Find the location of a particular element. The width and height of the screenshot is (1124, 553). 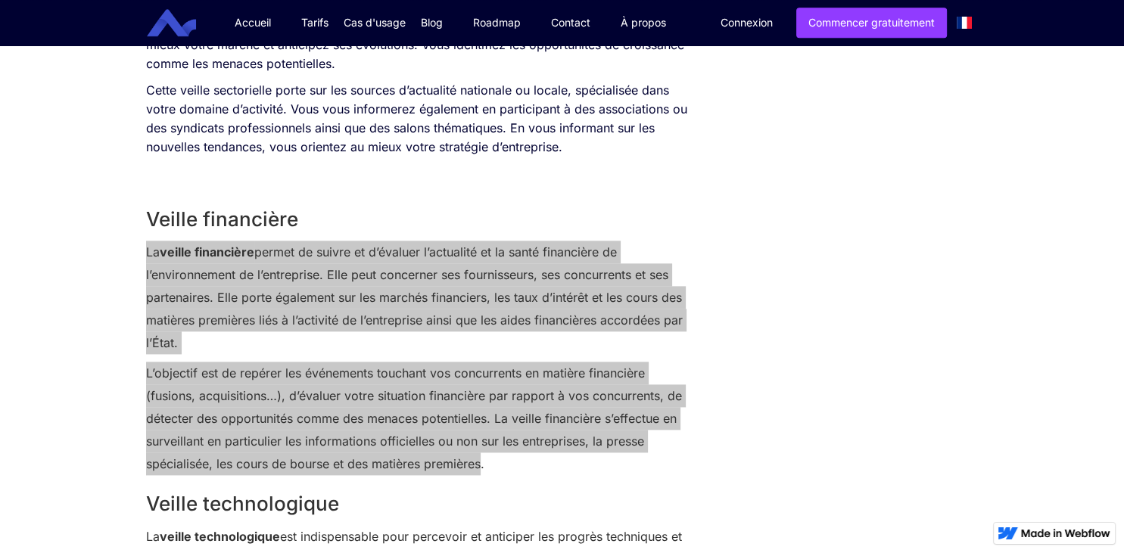

p: La permet de suivre et d’évaluer l’actualité et la santé financière de l’environnement de l’entre... is located at coordinates (421, 297).